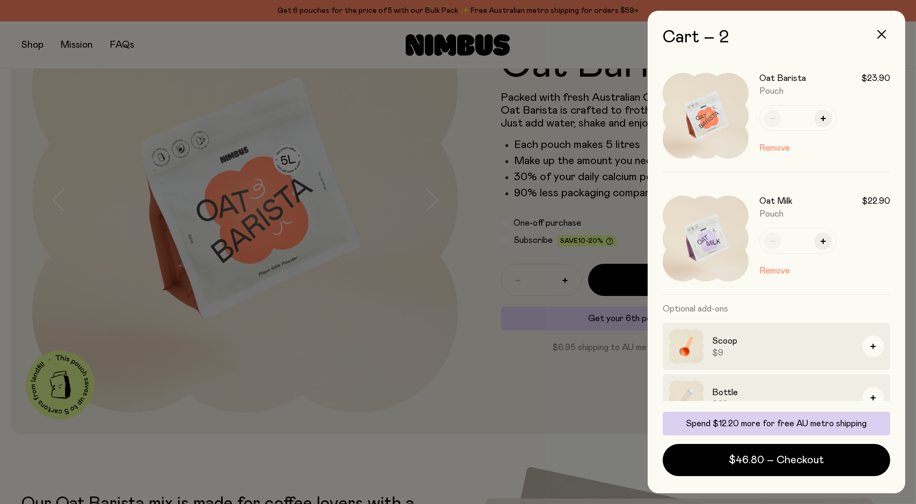 The width and height of the screenshot is (916, 504). Describe the element at coordinates (876, 78) in the screenshot. I see `span: $23.90` at that location.